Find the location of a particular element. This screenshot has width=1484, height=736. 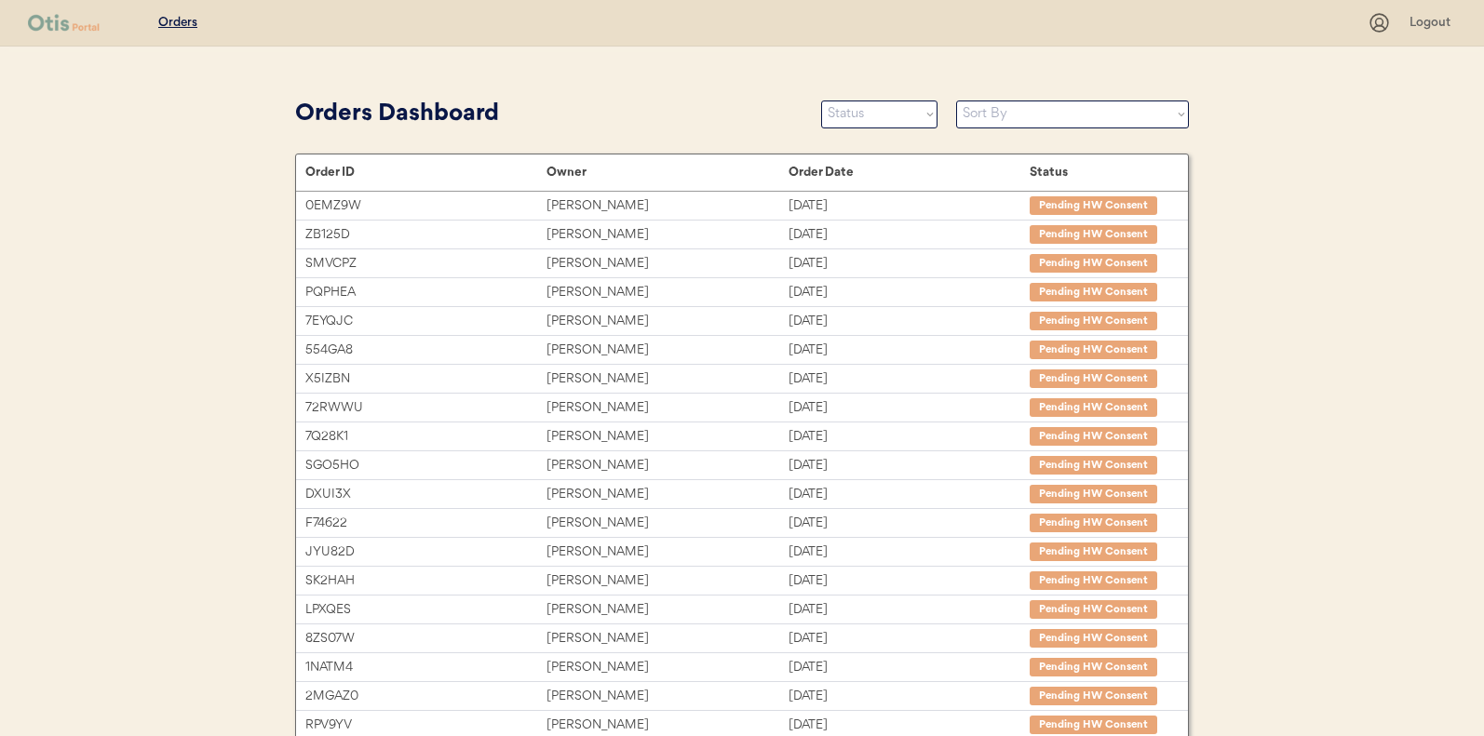

div: DXUI3X is located at coordinates (425, 494).